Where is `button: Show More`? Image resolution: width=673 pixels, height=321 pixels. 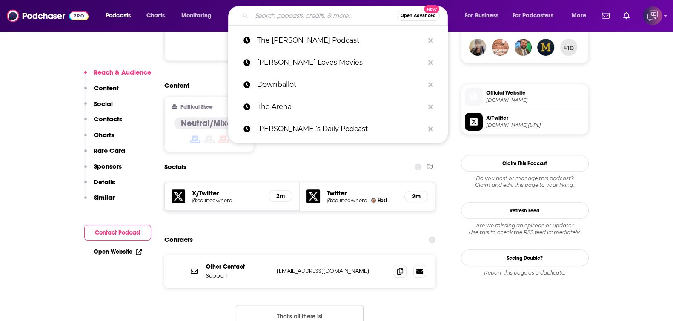 button: Show More is located at coordinates (300, 46).